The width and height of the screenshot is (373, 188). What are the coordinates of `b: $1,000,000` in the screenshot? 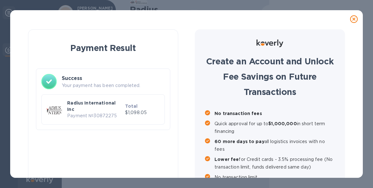 It's located at (282, 123).